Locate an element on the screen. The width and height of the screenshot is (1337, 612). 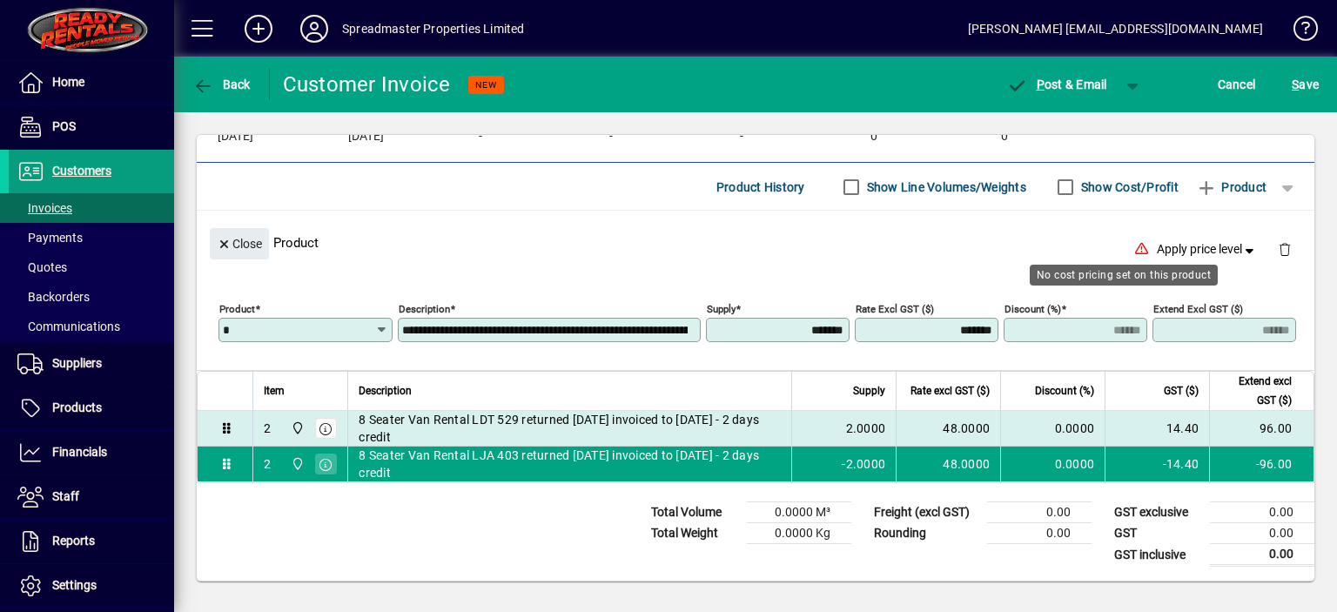
span: Product History is located at coordinates (761, 187).